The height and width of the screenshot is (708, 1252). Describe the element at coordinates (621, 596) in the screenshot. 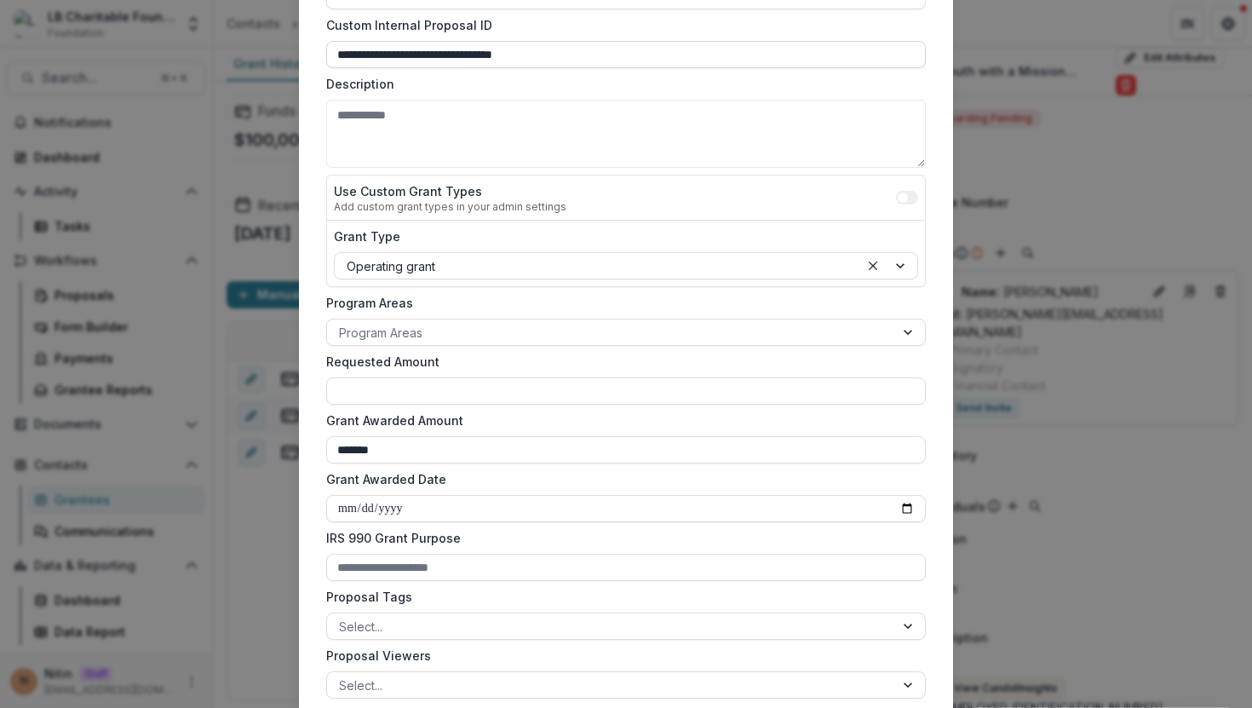

I see `label: Proposal Tags` at that location.